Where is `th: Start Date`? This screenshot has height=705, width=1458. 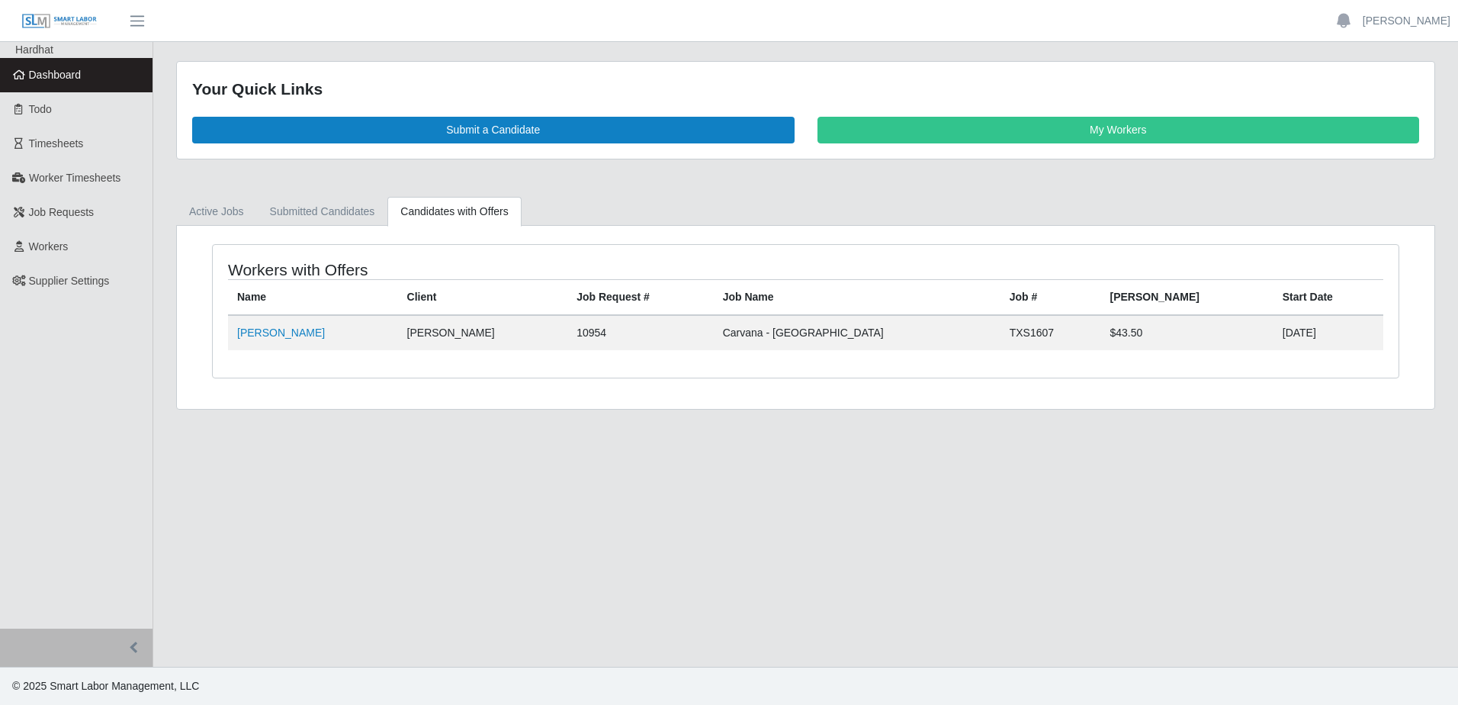 th: Start Date is located at coordinates (1328, 297).